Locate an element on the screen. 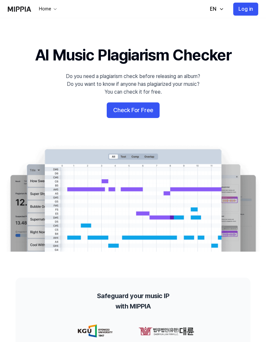 The height and width of the screenshot is (342, 266). h2: Safeguard your music IP with MIPPIA is located at coordinates (133, 301).